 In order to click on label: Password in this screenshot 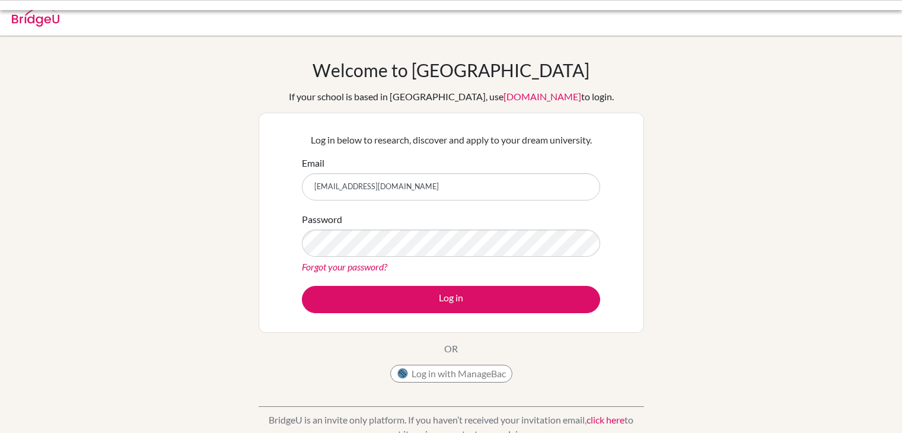, I will do `click(322, 219)`.